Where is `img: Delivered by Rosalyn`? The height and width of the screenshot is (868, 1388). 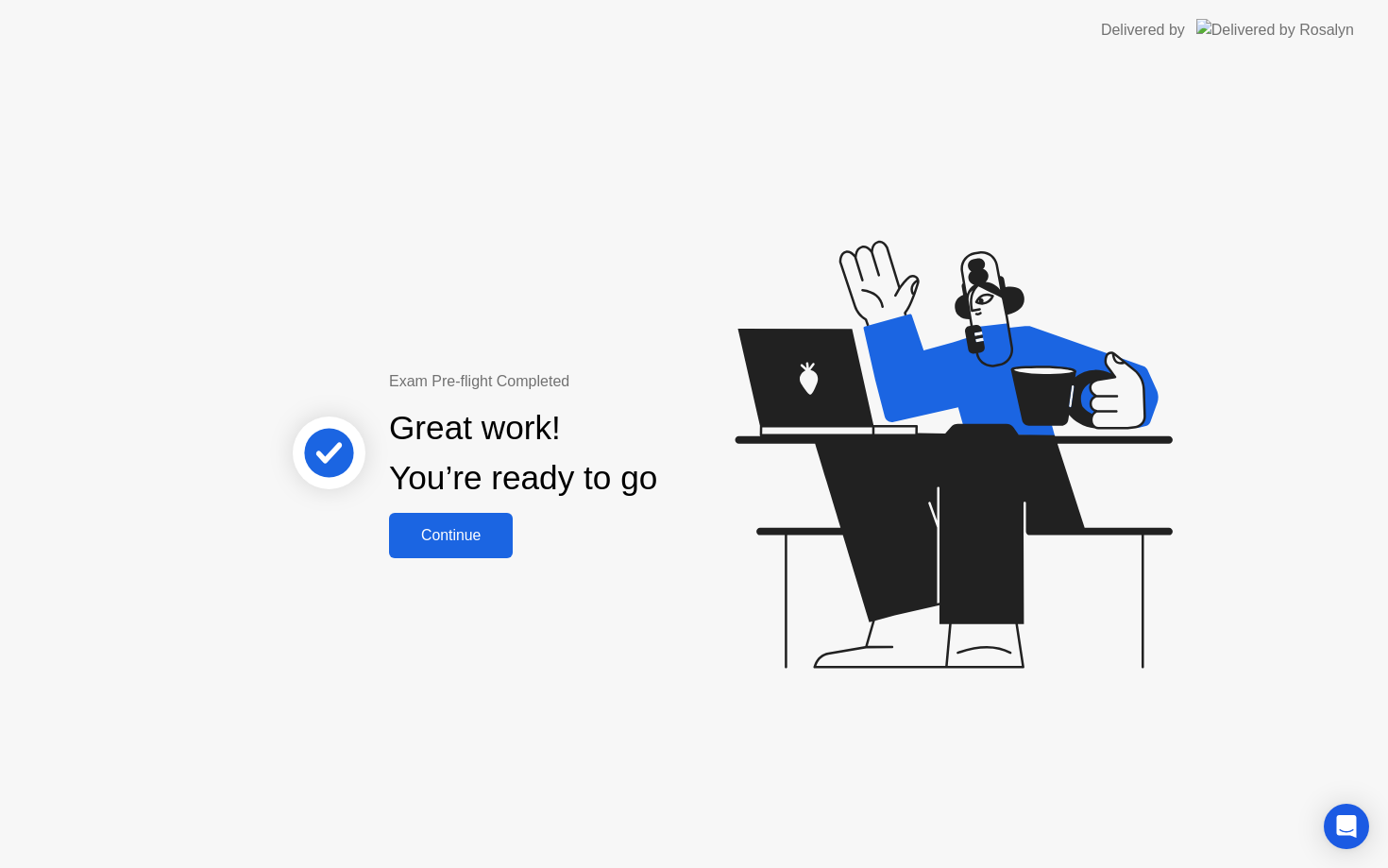
img: Delivered by Rosalyn is located at coordinates (1275, 29).